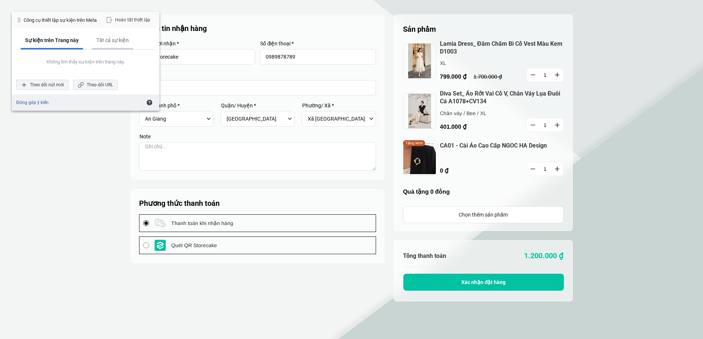  Describe the element at coordinates (483, 215) in the screenshot. I see `a: Chọn thêm sản phẩm` at that location.